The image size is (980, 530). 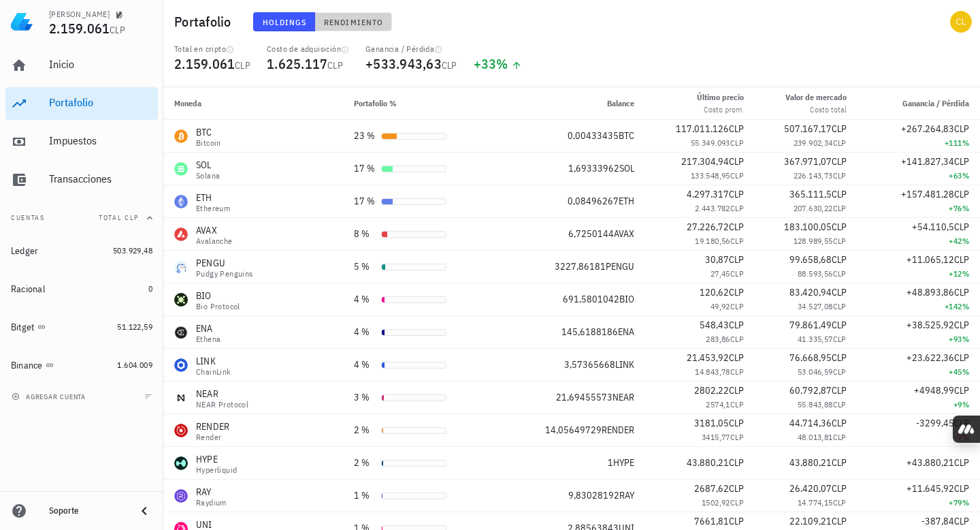 I want to click on div: 1 %, so click(x=365, y=495).